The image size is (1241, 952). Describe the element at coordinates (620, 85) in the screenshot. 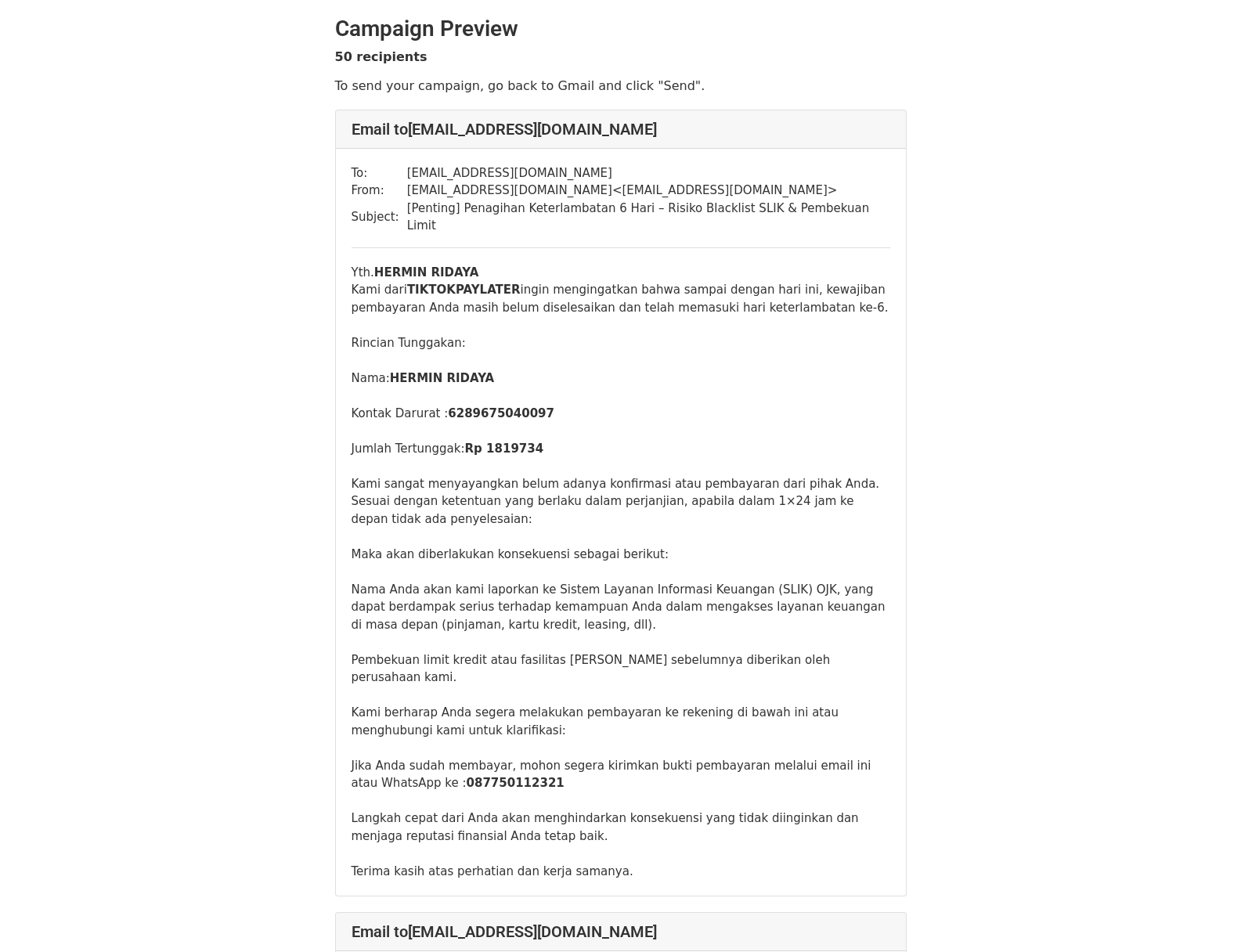

I see `p: To send your campaign, go back to Gmail and click "Send".` at that location.